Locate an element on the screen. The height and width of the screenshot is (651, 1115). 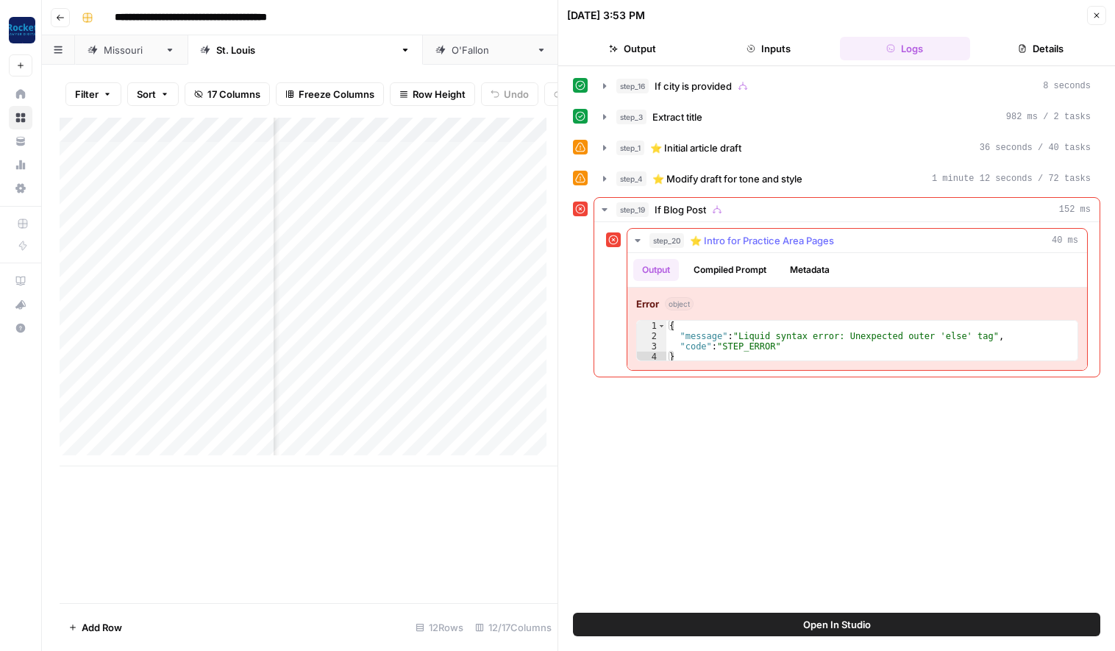
button: What's new? is located at coordinates (21, 304).